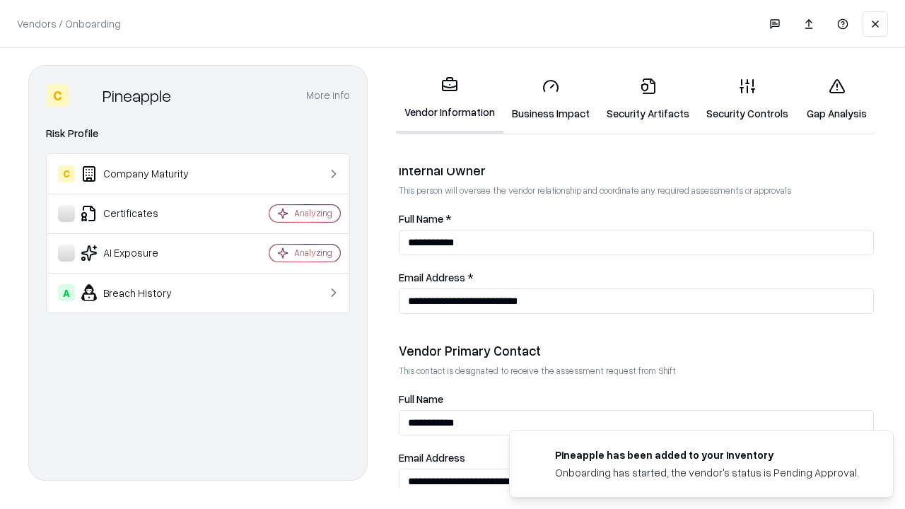 This screenshot has width=905, height=509. What do you see at coordinates (636, 277) in the screenshot?
I see `label: Email Address *` at bounding box center [636, 277].